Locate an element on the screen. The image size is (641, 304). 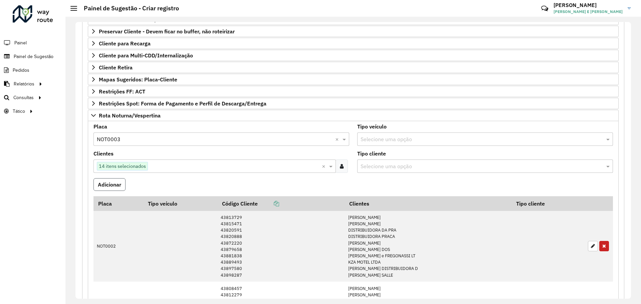
a: Cliente para Recarga is located at coordinates (353, 43).